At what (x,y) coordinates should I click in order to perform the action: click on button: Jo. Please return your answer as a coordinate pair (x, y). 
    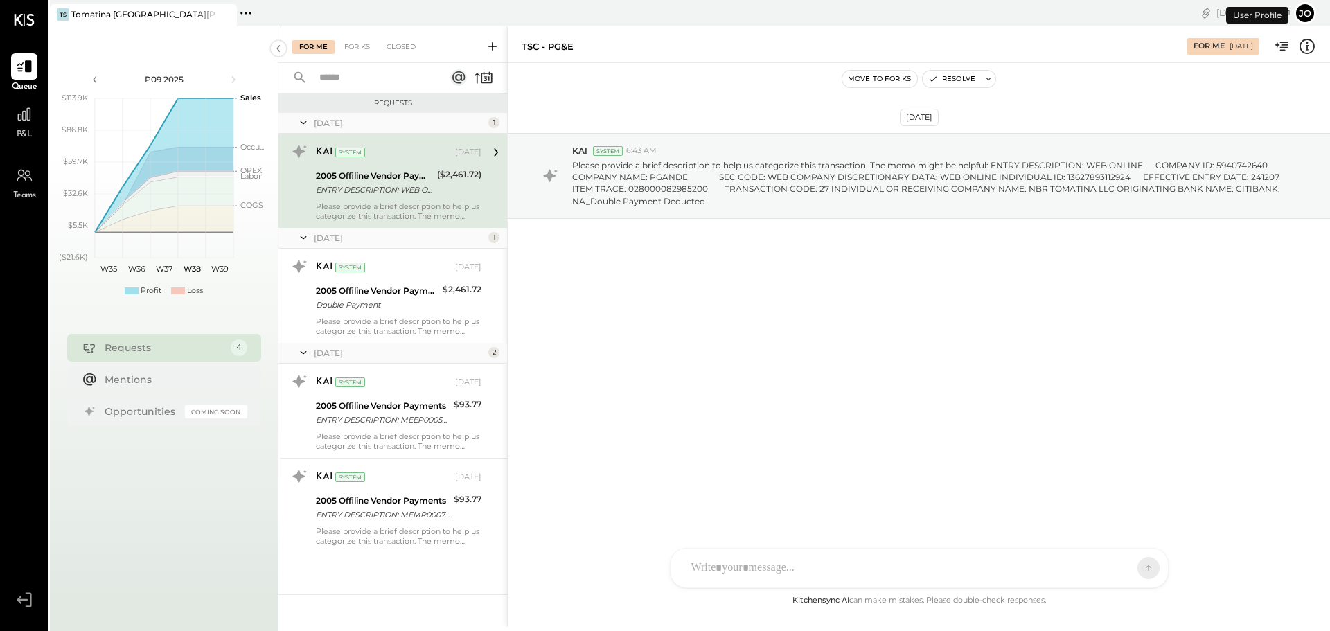
    Looking at the image, I should click on (1305, 13).